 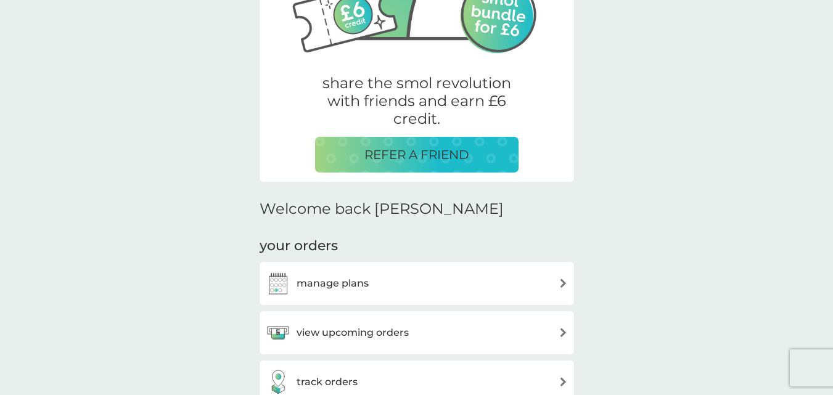 I want to click on h3: view upcoming orders, so click(x=353, y=333).